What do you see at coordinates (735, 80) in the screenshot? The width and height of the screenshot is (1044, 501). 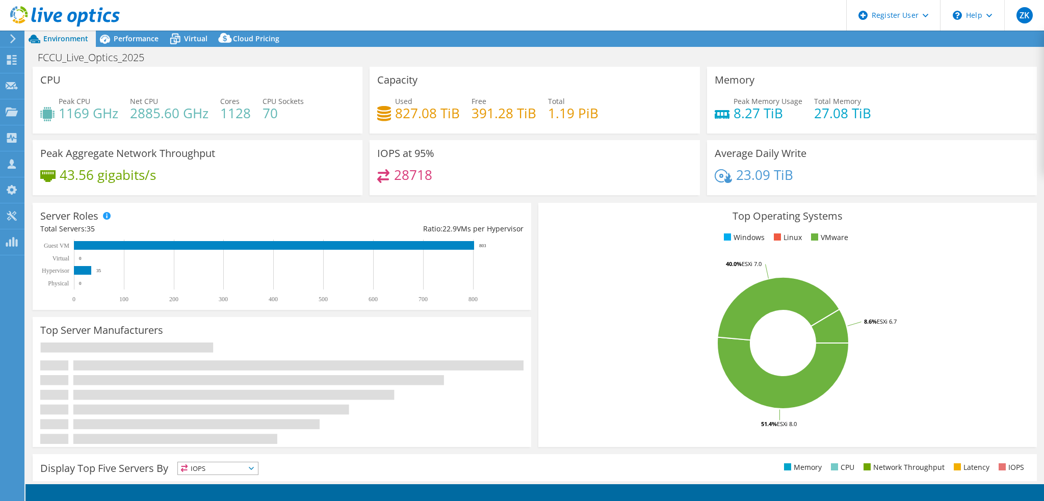 I see `h3: Memory` at bounding box center [735, 80].